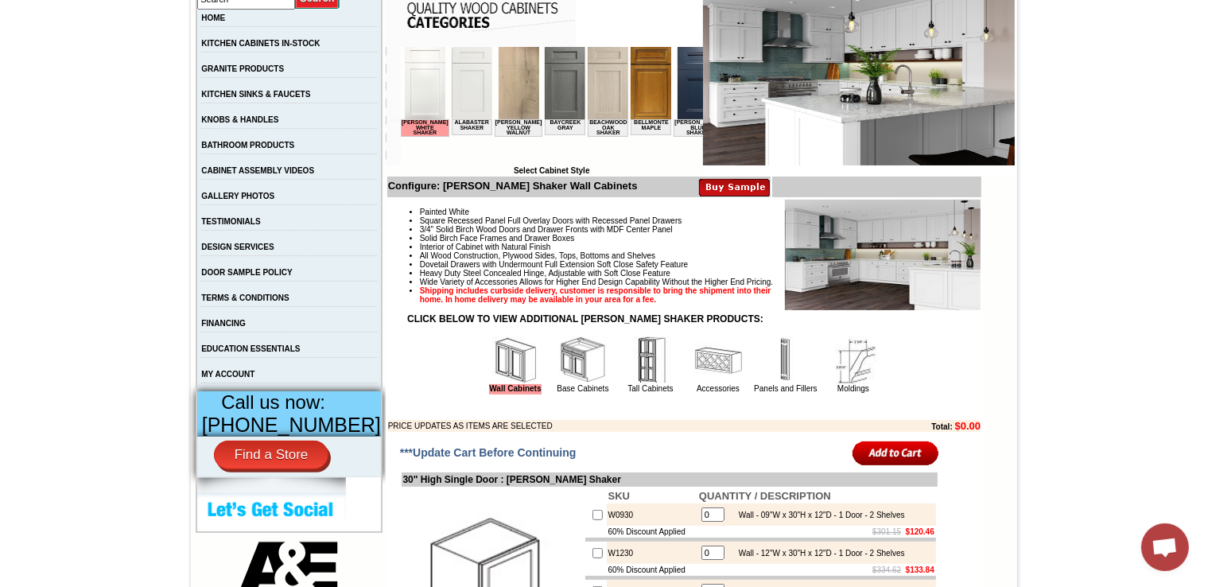 Image resolution: width=1208 pixels, height=587 pixels. What do you see at coordinates (920, 531) in the screenshot?
I see `b: $120.46` at bounding box center [920, 531].